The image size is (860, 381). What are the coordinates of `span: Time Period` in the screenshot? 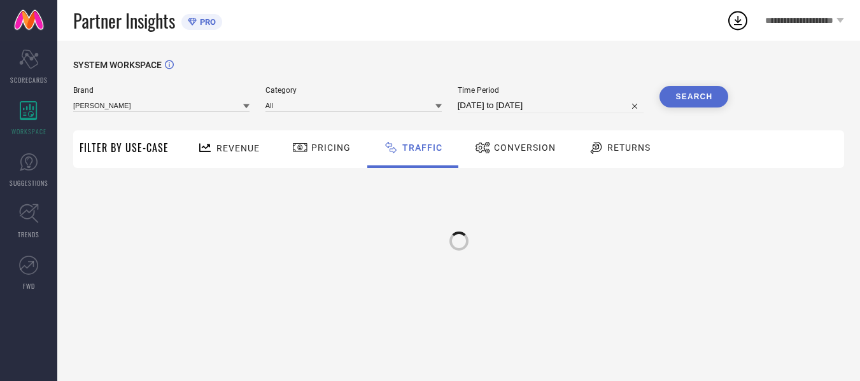 It's located at (551, 90).